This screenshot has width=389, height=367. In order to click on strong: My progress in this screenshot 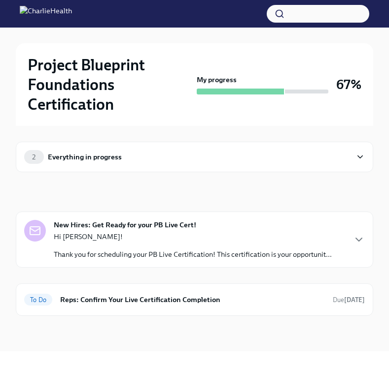, I will do `click(216, 80)`.